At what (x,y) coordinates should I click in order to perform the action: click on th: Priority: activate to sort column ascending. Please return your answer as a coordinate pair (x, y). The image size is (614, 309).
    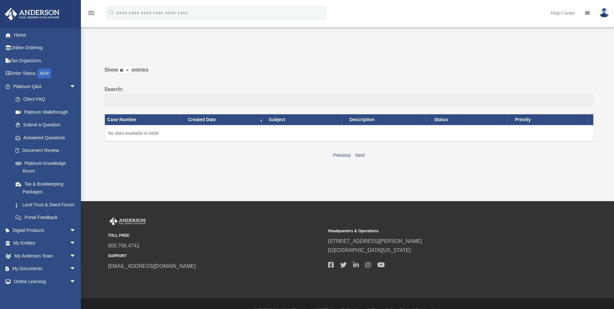
    Looking at the image, I should click on (553, 119).